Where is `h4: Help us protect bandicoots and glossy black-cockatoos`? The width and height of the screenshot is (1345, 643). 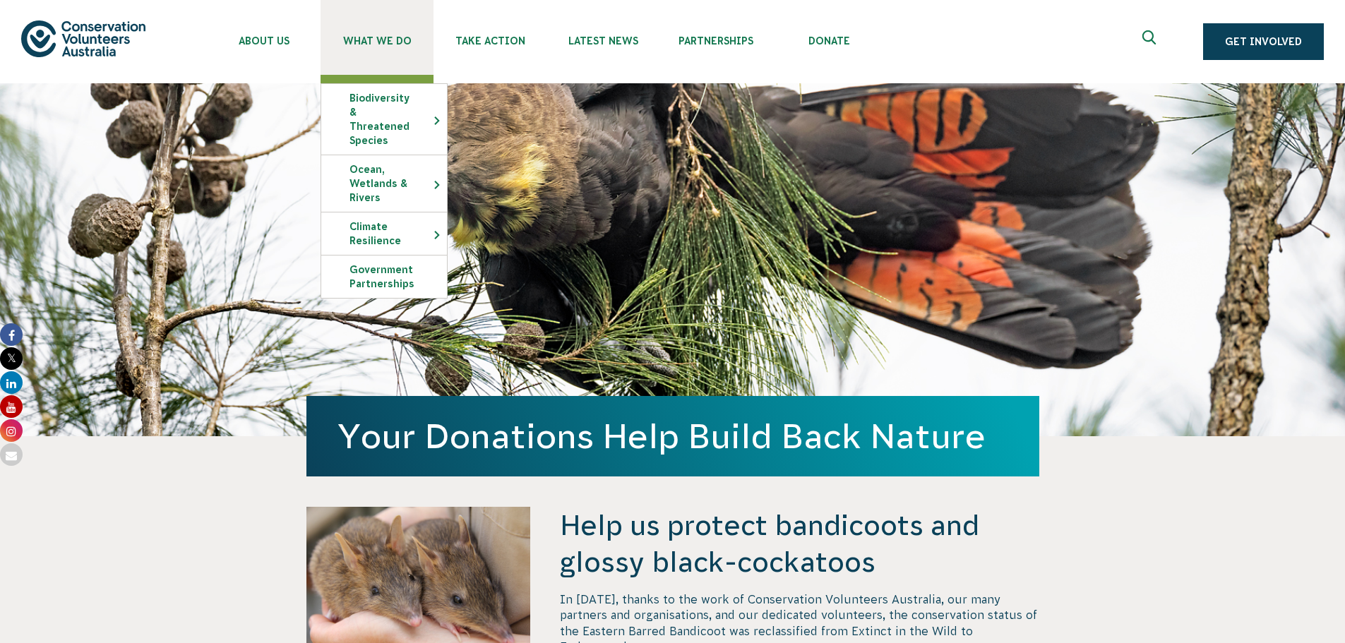 h4: Help us protect bandicoots and glossy black-cockatoos is located at coordinates (799, 544).